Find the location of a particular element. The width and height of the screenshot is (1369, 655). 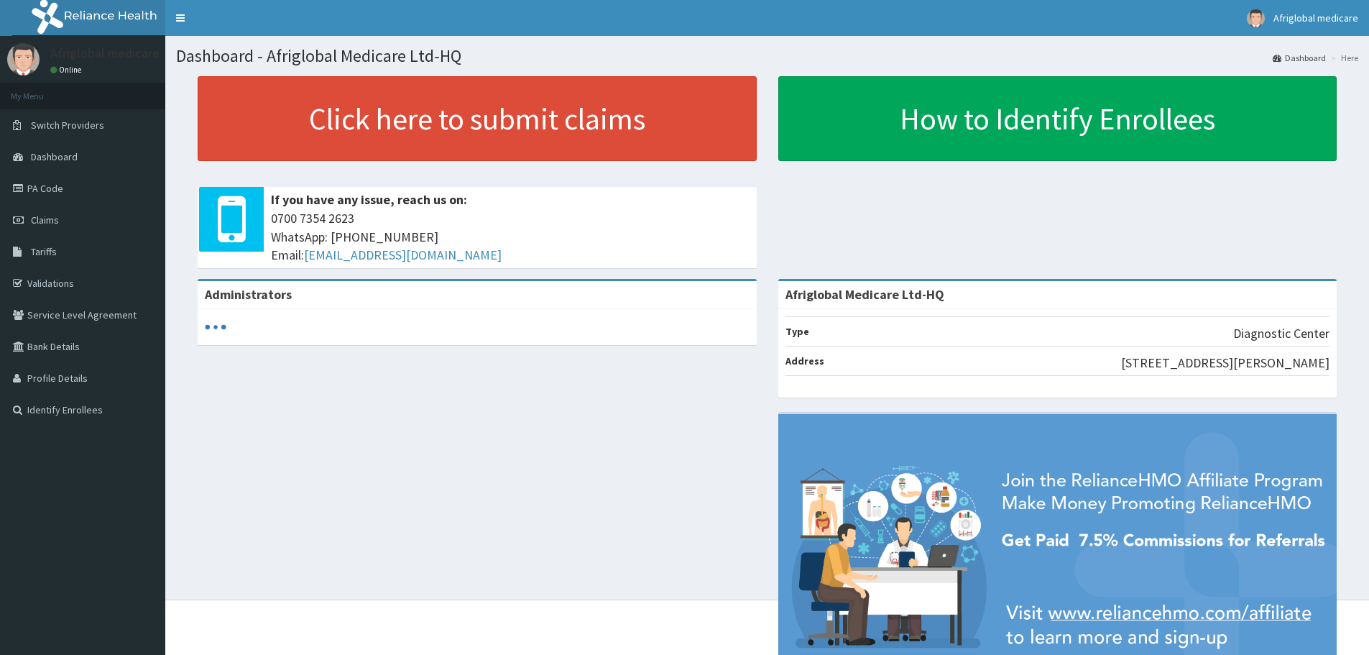

span: Claims is located at coordinates (45, 220).